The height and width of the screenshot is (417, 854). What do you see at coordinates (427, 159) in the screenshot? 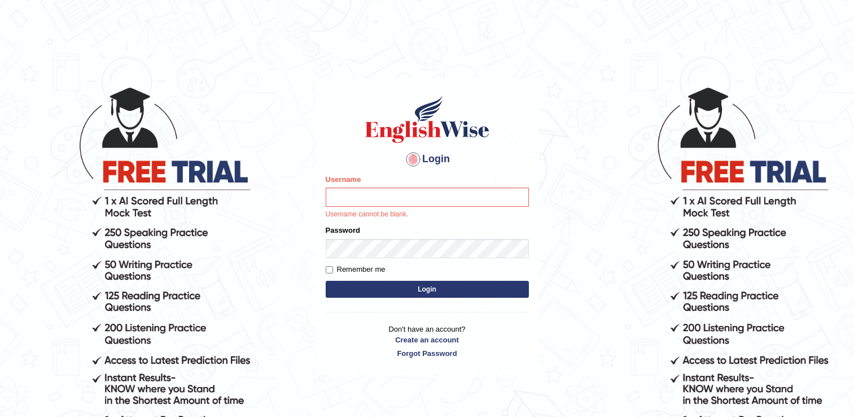
I see `h4: Login` at bounding box center [427, 159].